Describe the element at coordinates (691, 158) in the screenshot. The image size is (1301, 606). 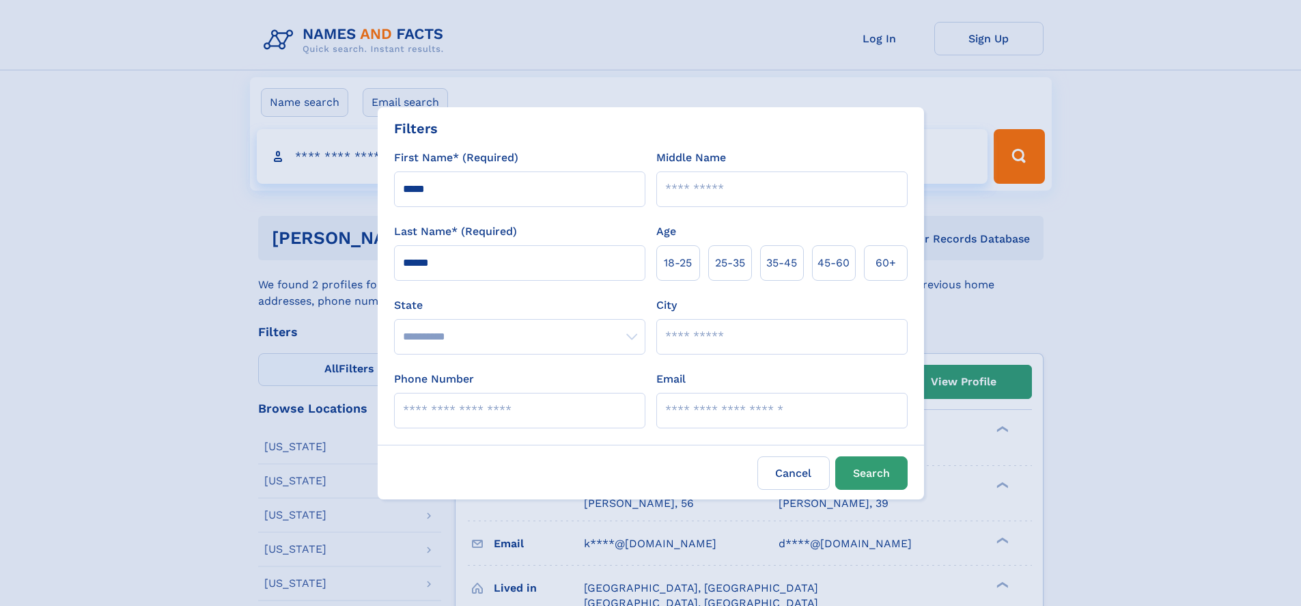
I see `label: Middle Name` at that location.